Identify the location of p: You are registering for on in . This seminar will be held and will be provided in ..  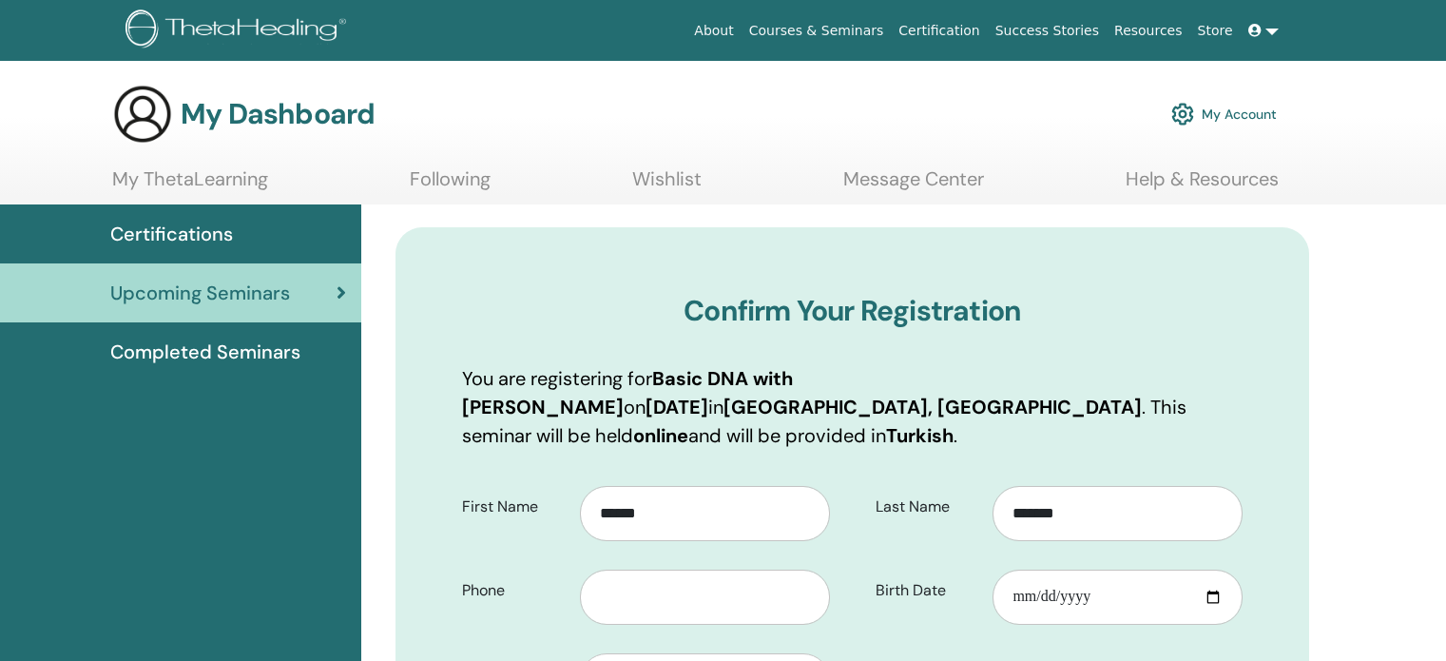
(852, 407).